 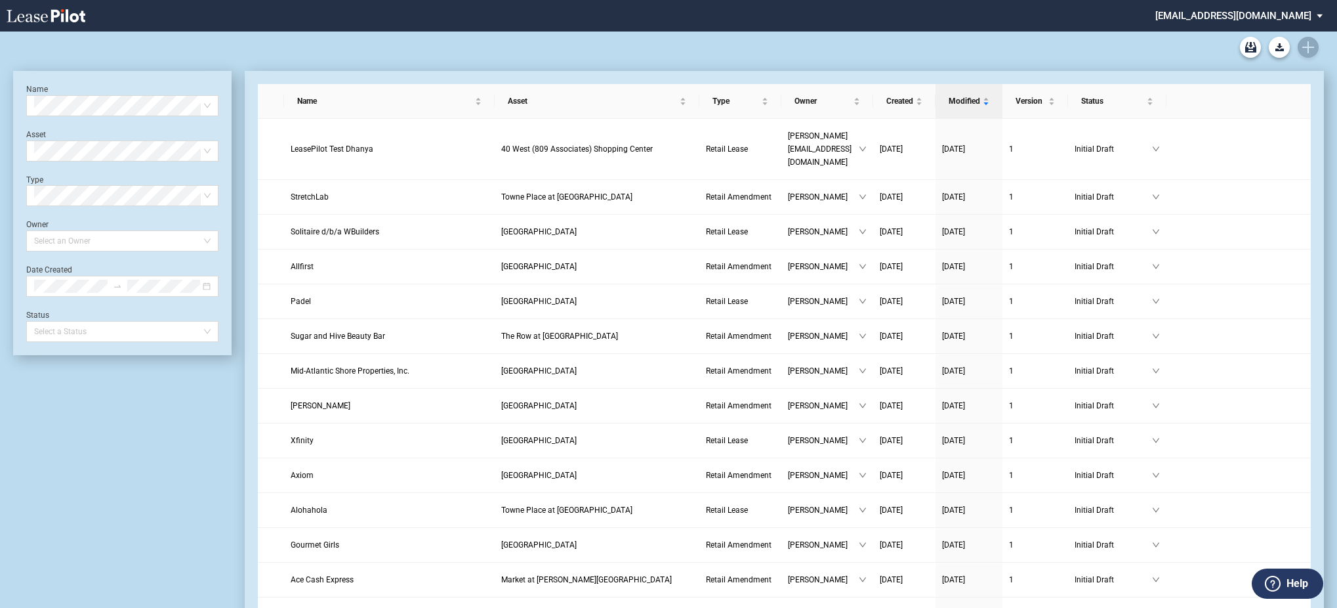 What do you see at coordinates (389, 440) in the screenshot?
I see `a: Xfinity` at bounding box center [389, 440].